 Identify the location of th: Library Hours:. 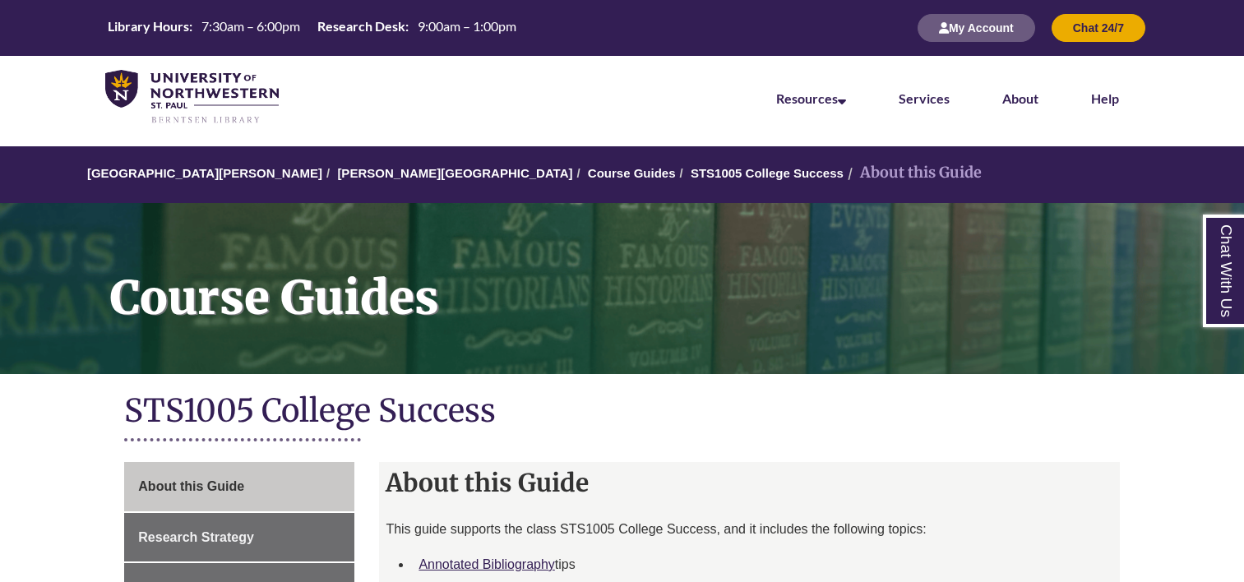
(148, 26).